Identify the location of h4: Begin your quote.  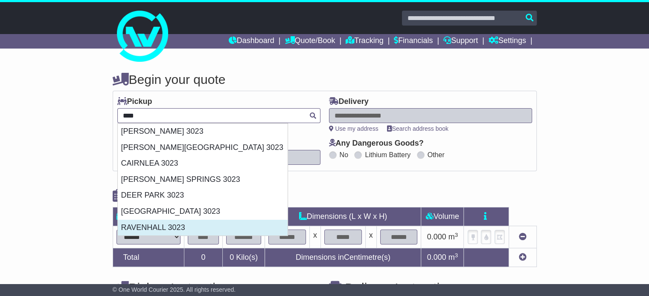
(325, 79).